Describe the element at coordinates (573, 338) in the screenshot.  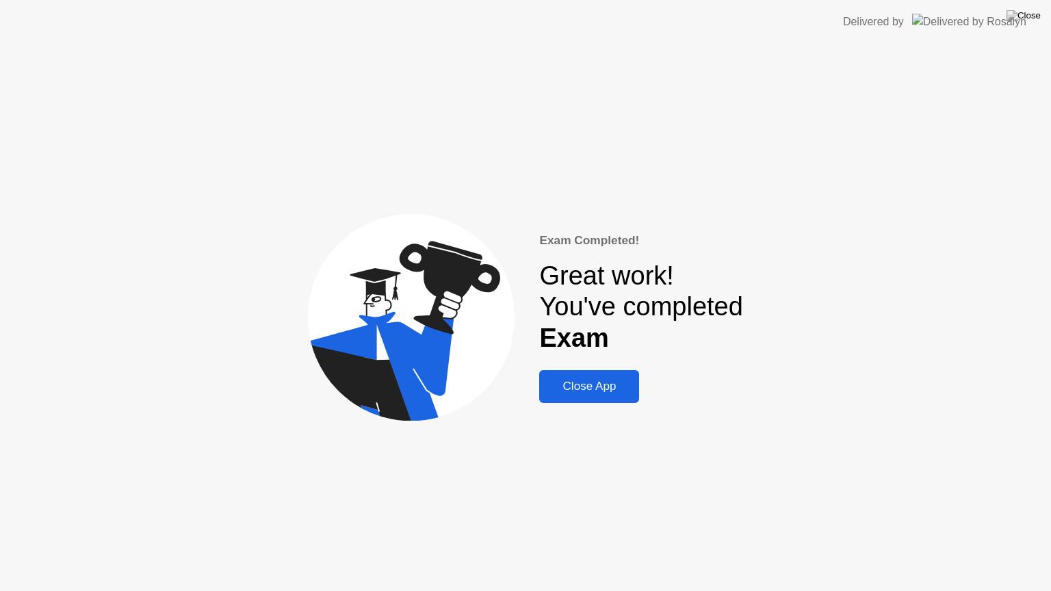
I see `b: Exam` at that location.